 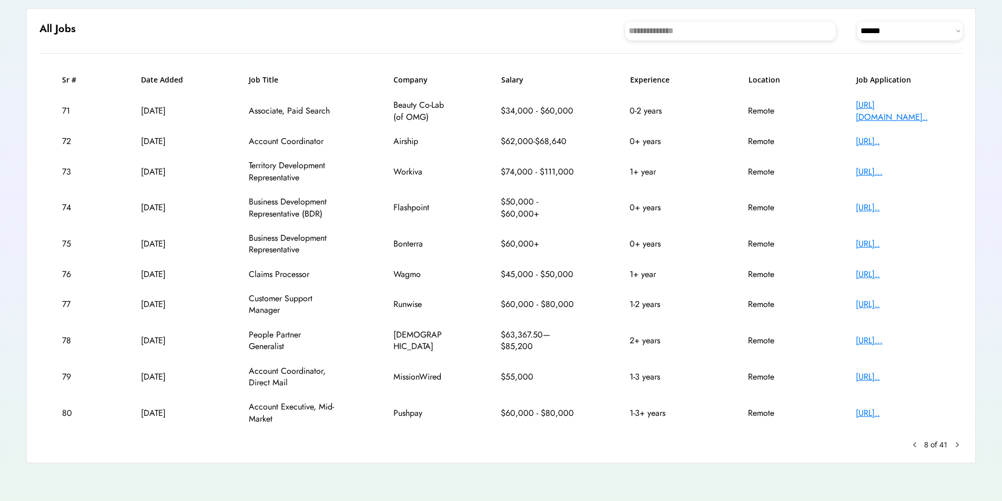 What do you see at coordinates (420, 172) in the screenshot?
I see `div: Workiva` at bounding box center [420, 172].